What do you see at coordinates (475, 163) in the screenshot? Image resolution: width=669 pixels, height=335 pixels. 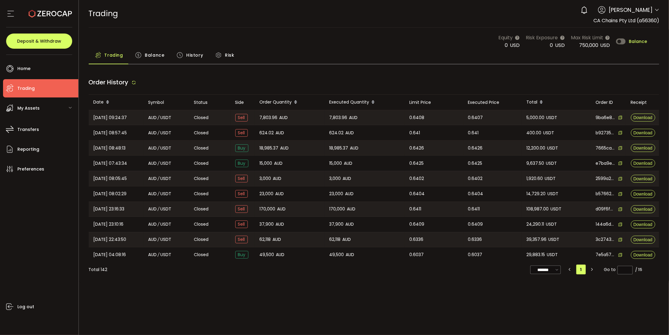 I see `span: 0.6425` at bounding box center [475, 163].